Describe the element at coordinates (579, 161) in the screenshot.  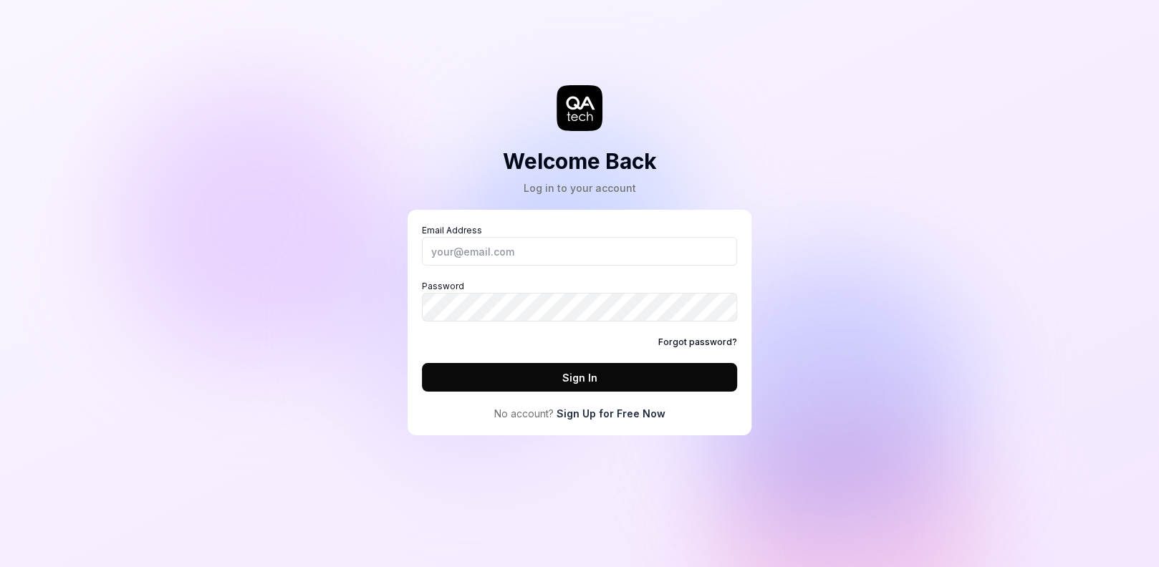
I see `h2: Welcome Back` at that location.